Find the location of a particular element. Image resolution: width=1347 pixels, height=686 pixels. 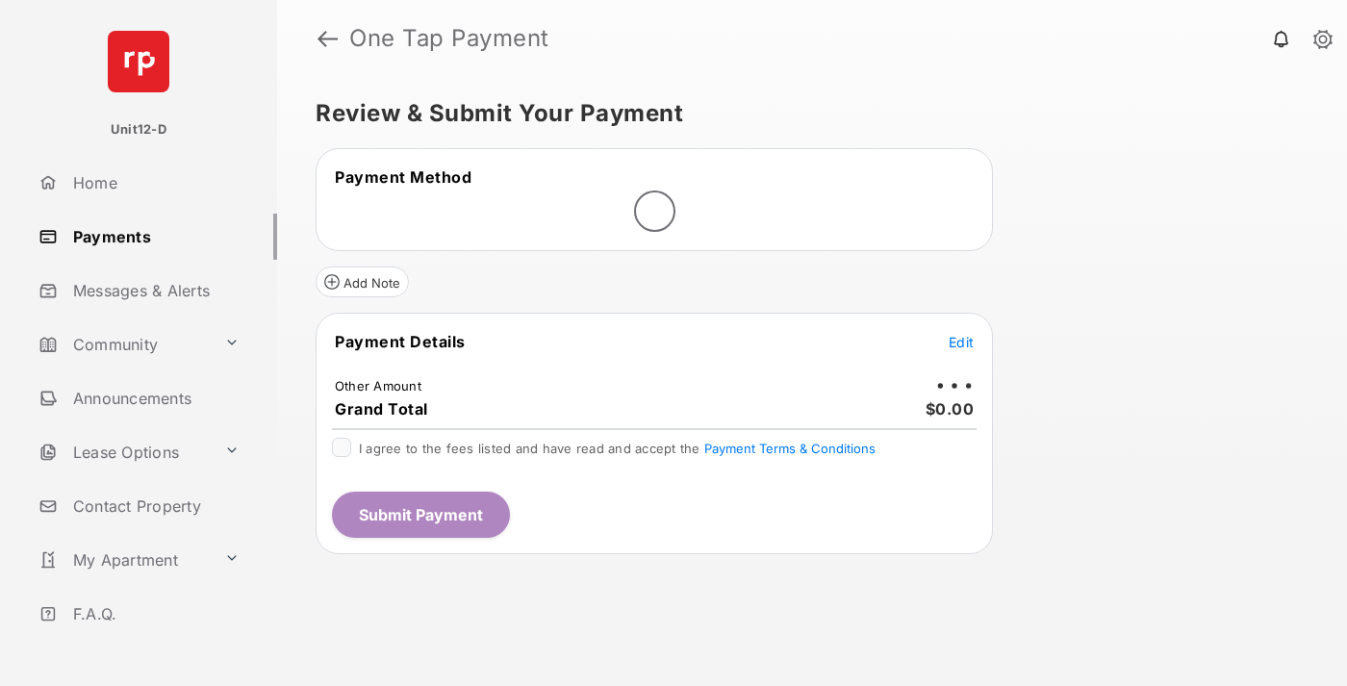

button: Submit Payment is located at coordinates (421, 515).